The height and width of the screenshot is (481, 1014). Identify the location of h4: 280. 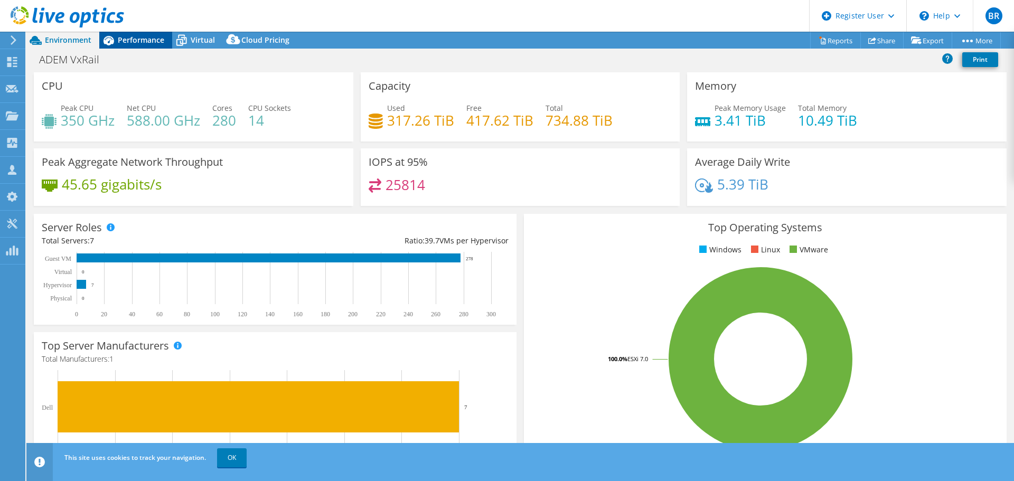
(224, 120).